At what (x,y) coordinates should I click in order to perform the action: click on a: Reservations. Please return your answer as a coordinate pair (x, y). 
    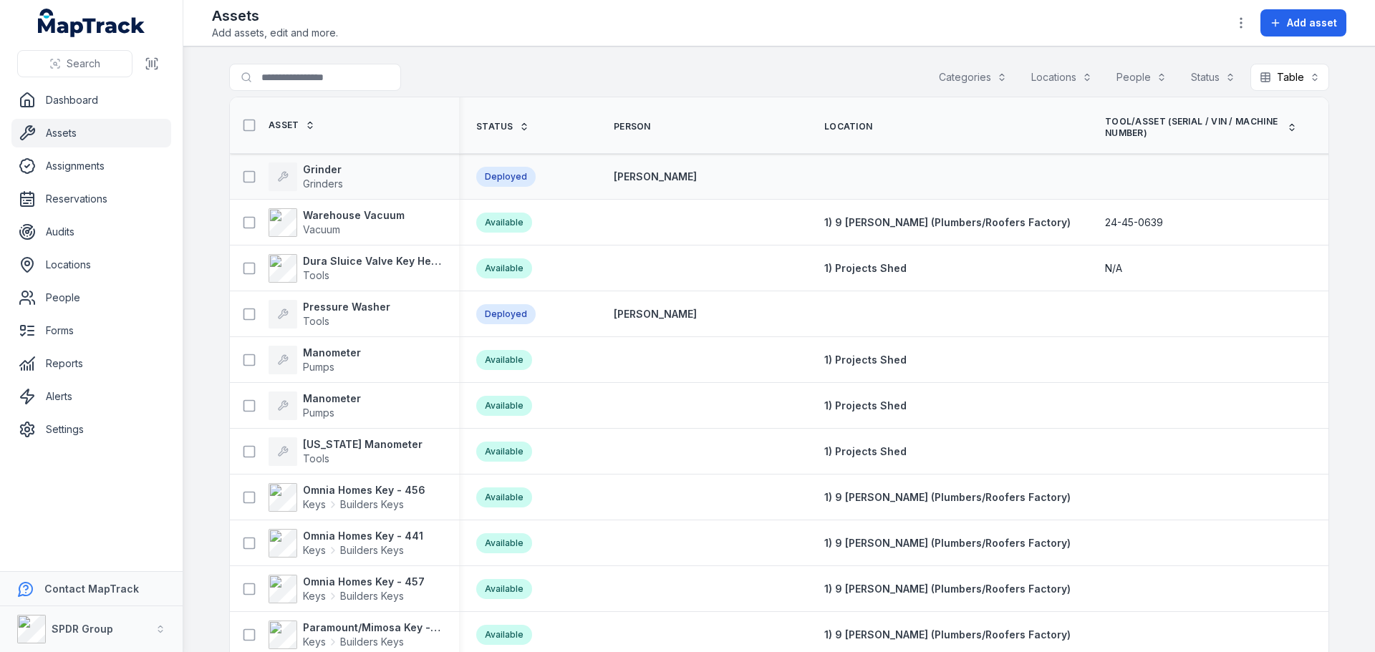
    Looking at the image, I should click on (91, 199).